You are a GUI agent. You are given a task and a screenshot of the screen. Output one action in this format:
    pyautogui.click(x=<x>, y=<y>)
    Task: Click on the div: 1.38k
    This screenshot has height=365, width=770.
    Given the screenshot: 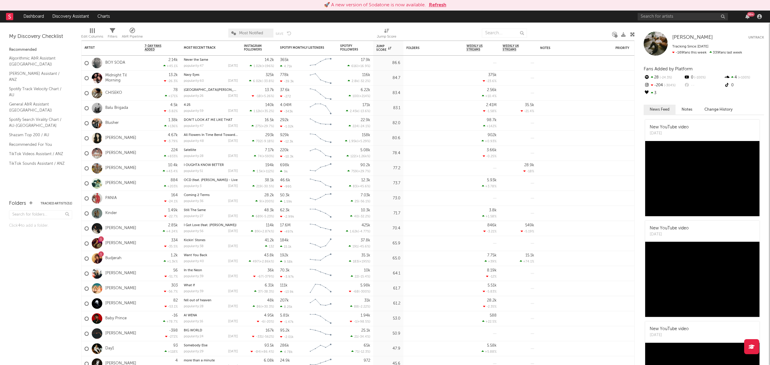 What is the action you would take?
    pyautogui.click(x=173, y=120)
    